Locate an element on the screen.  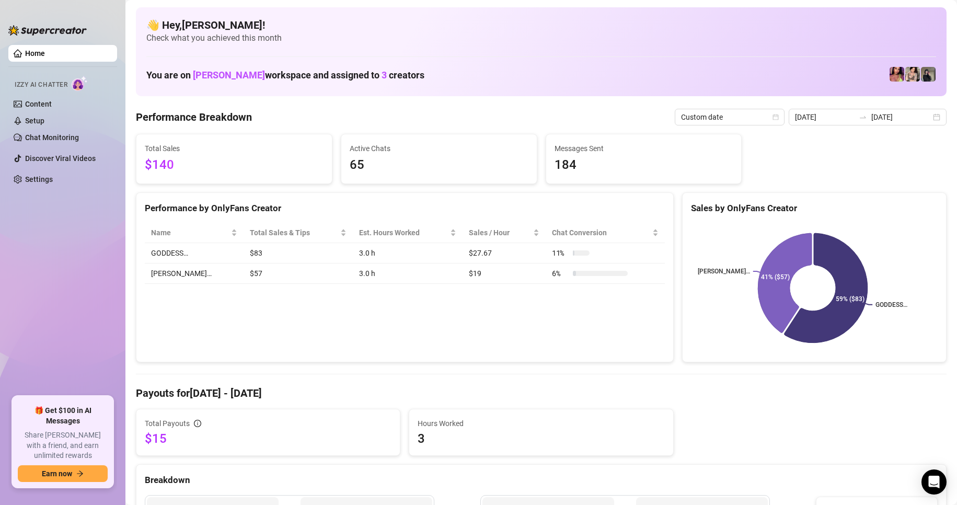
div: Breakdown is located at coordinates (541, 480).